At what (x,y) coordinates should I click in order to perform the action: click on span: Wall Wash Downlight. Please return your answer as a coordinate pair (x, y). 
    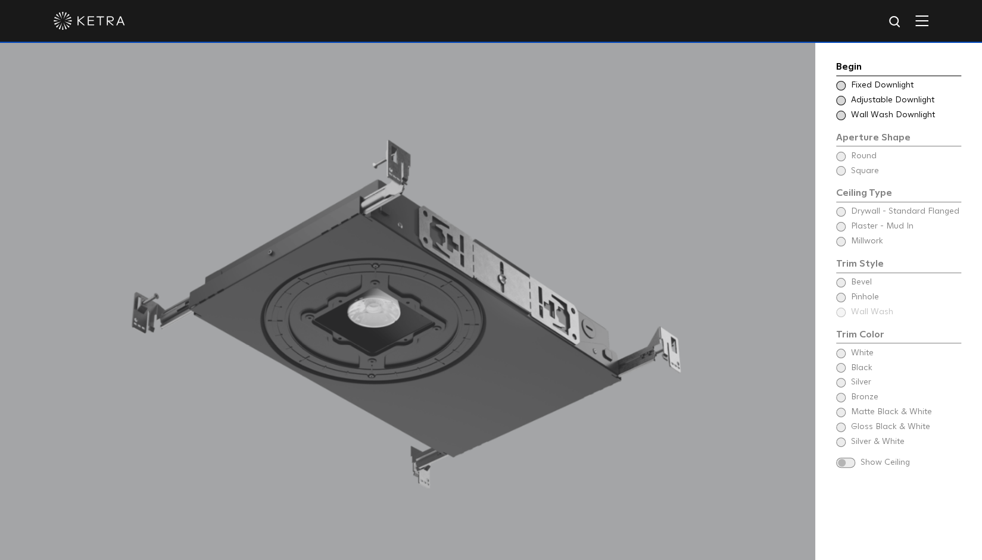
    Looking at the image, I should click on (905, 116).